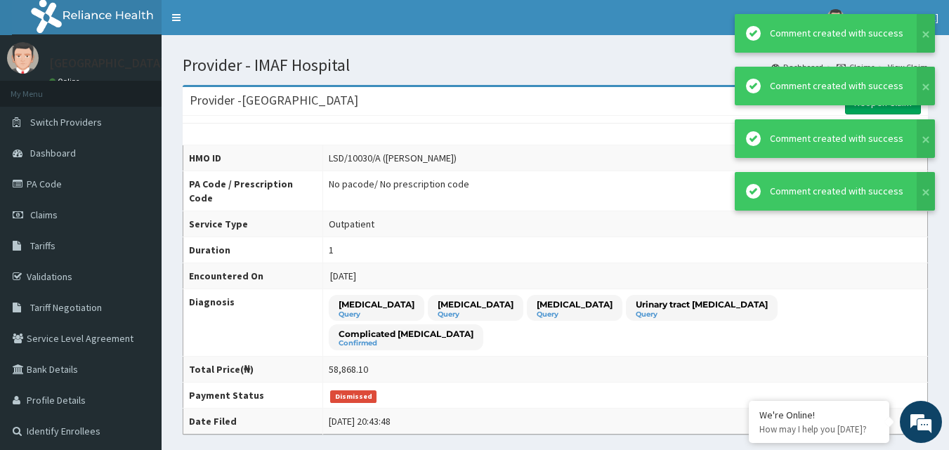  I want to click on textarea: Type your message and hit 'Enter', so click(137, 325).